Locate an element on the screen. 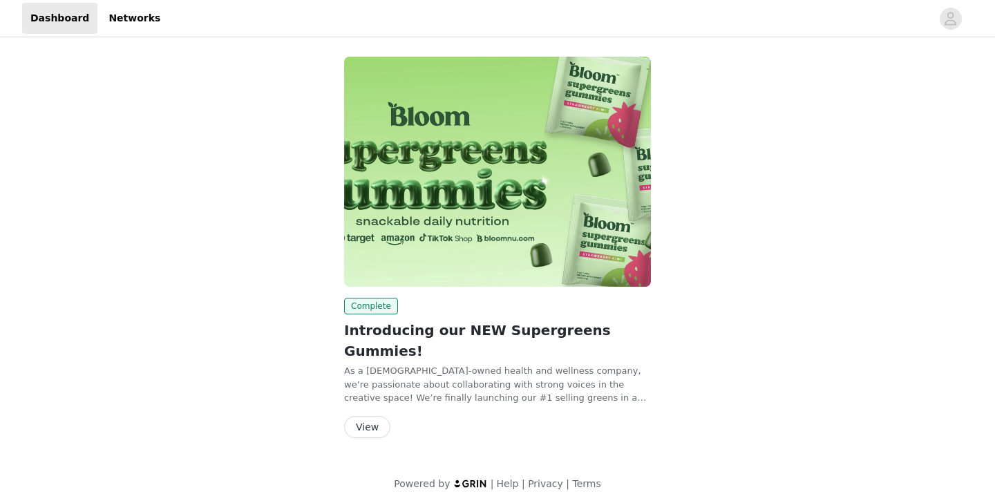 The image size is (995, 494). a: Networks is located at coordinates (134, 18).